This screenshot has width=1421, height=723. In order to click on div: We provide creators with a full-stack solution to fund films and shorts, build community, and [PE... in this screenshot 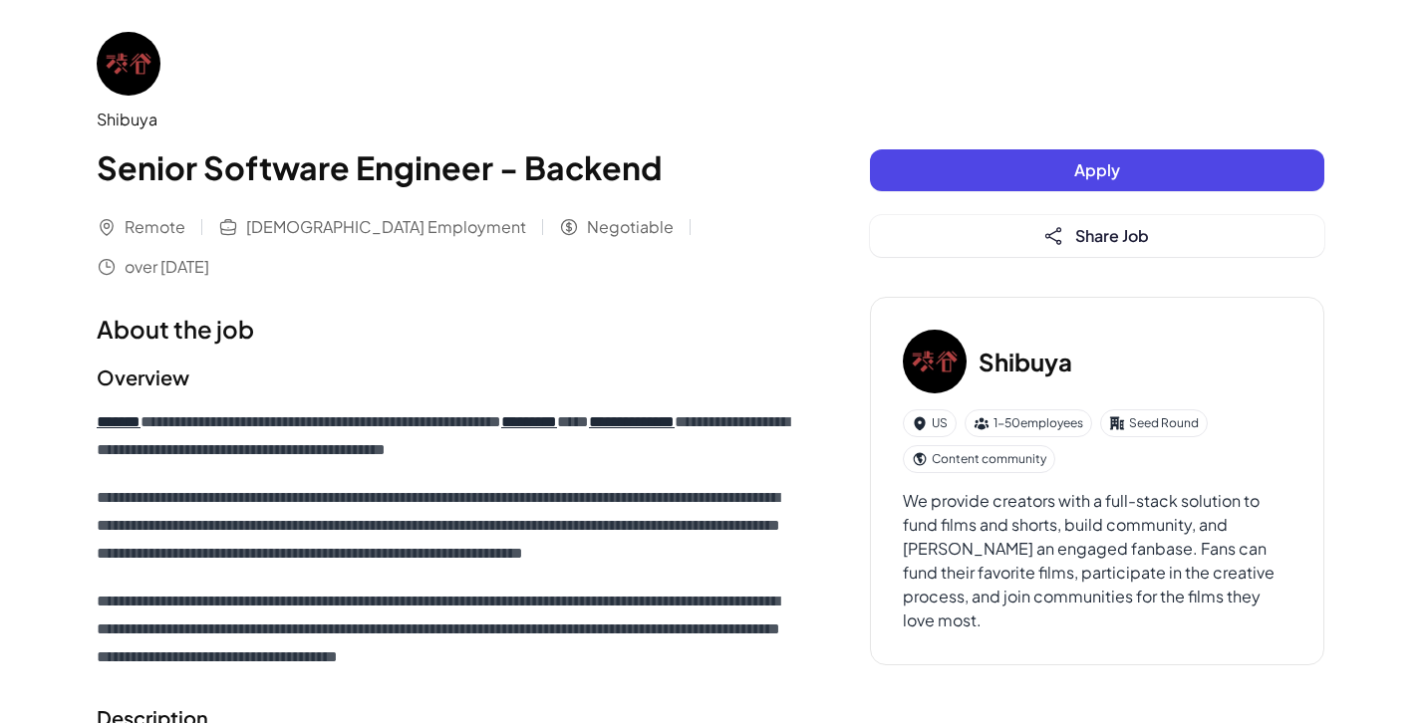, I will do `click(1097, 561)`.